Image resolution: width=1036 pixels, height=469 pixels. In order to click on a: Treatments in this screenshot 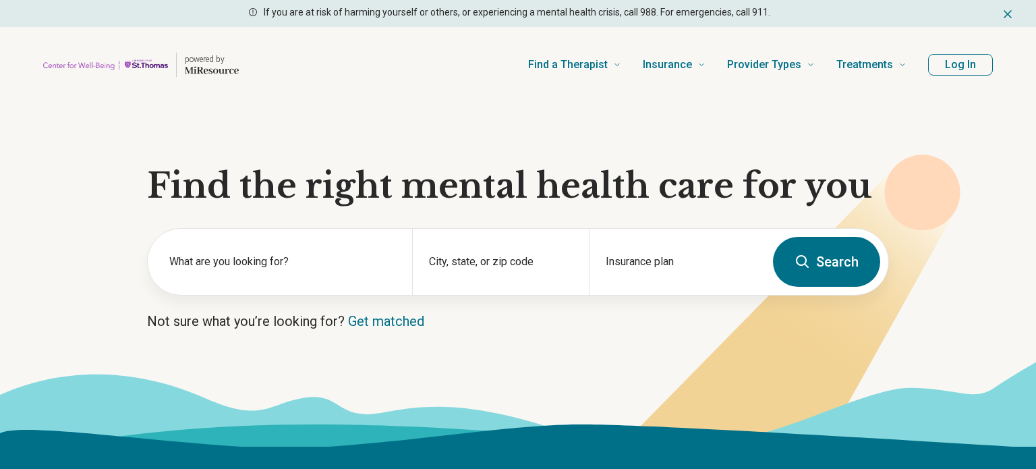, I will do `click(871, 65)`.